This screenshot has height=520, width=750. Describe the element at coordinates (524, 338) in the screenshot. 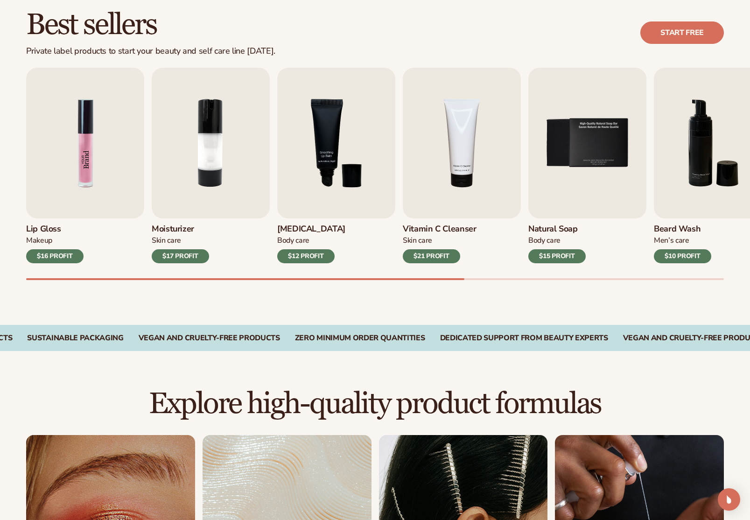

I see `div: DEDICATED SUPPORT FROM BEAUTY EXPERTS` at that location.